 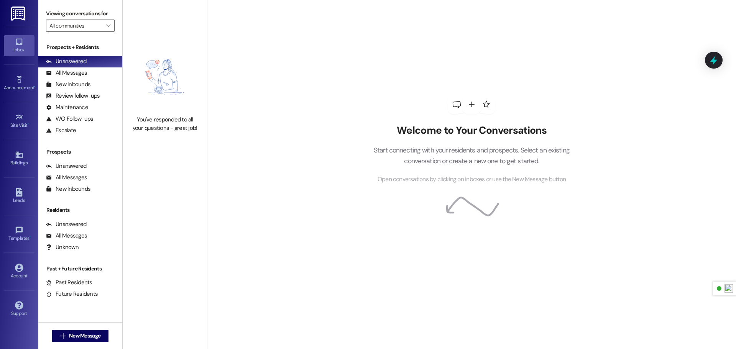 I want to click on div: Future Residents, so click(x=72, y=294).